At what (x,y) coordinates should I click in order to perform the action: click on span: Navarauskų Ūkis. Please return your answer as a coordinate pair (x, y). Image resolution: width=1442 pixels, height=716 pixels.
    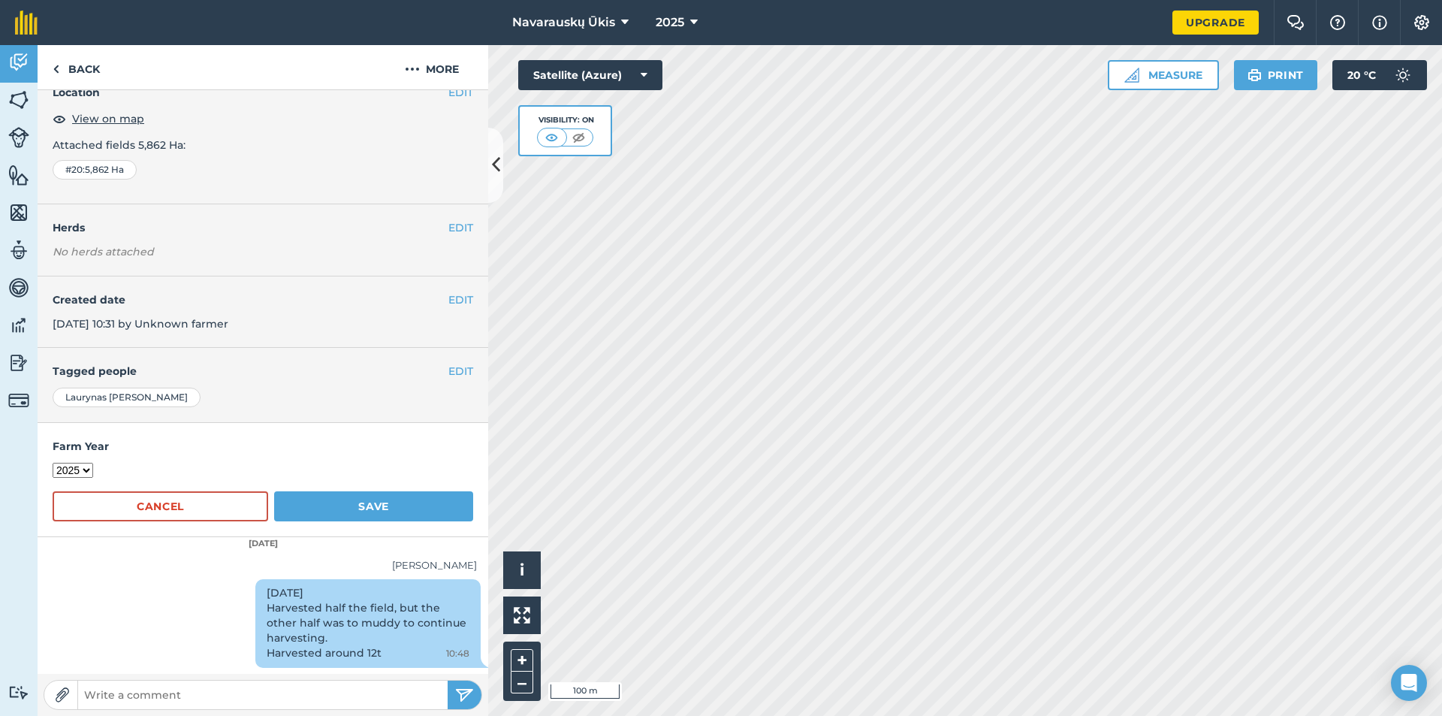
    Looking at the image, I should click on (563, 23).